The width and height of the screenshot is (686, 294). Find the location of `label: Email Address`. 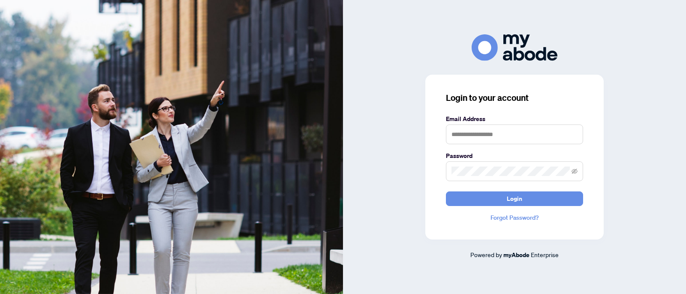

label: Email Address is located at coordinates (514, 119).